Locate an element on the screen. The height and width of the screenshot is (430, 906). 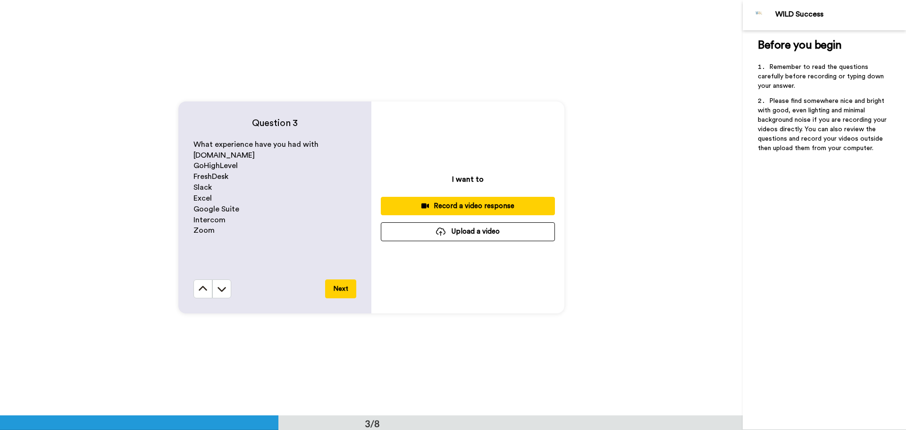
span: Google Suite is located at coordinates (216, 209).